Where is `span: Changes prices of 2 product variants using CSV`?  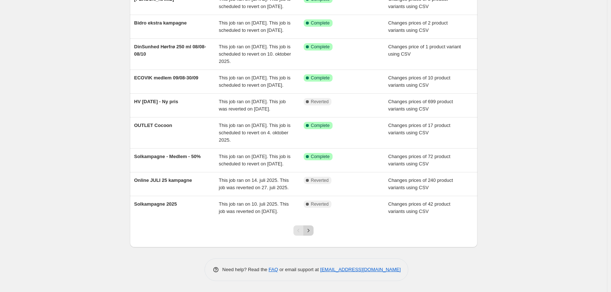
span: Changes prices of 2 product variants using CSV is located at coordinates (418, 26).